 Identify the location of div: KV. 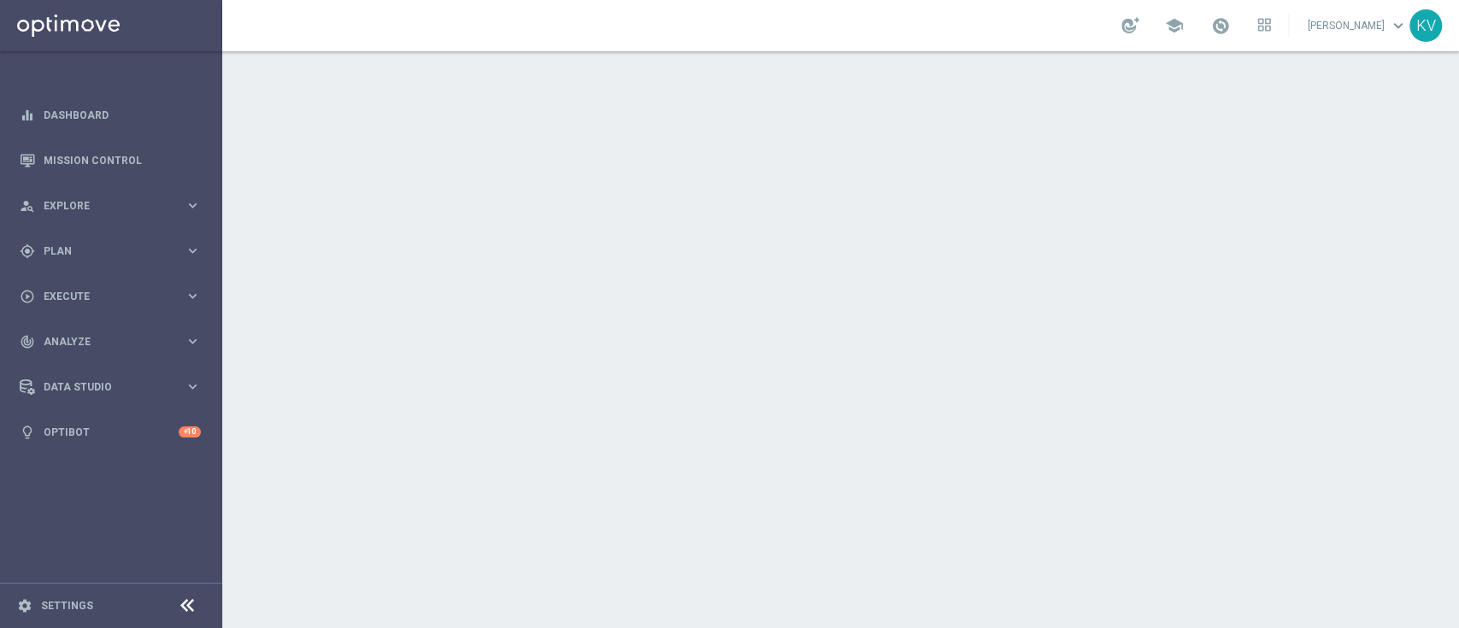
(1425, 26).